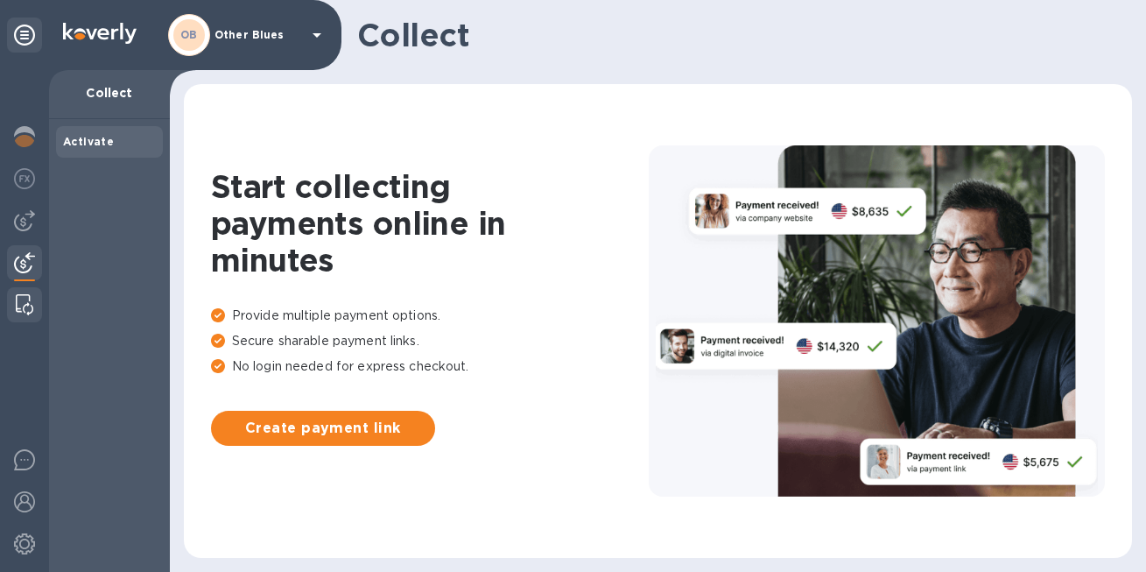  Describe the element at coordinates (258, 35) in the screenshot. I see `p: Other Blues` at that location.